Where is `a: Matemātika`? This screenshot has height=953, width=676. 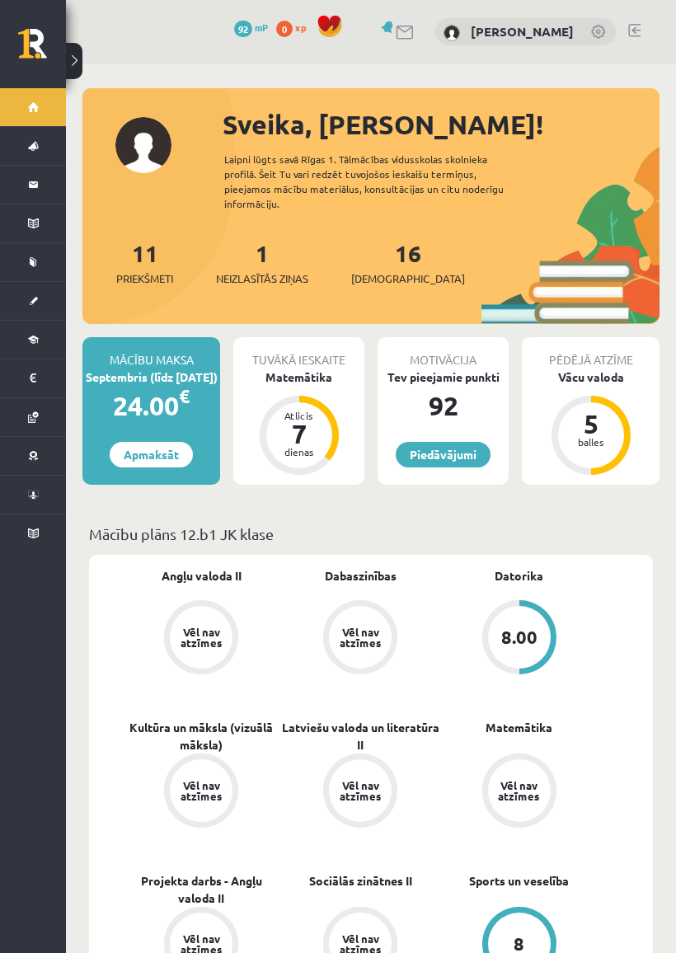
a: Matemātika is located at coordinates (518, 727).